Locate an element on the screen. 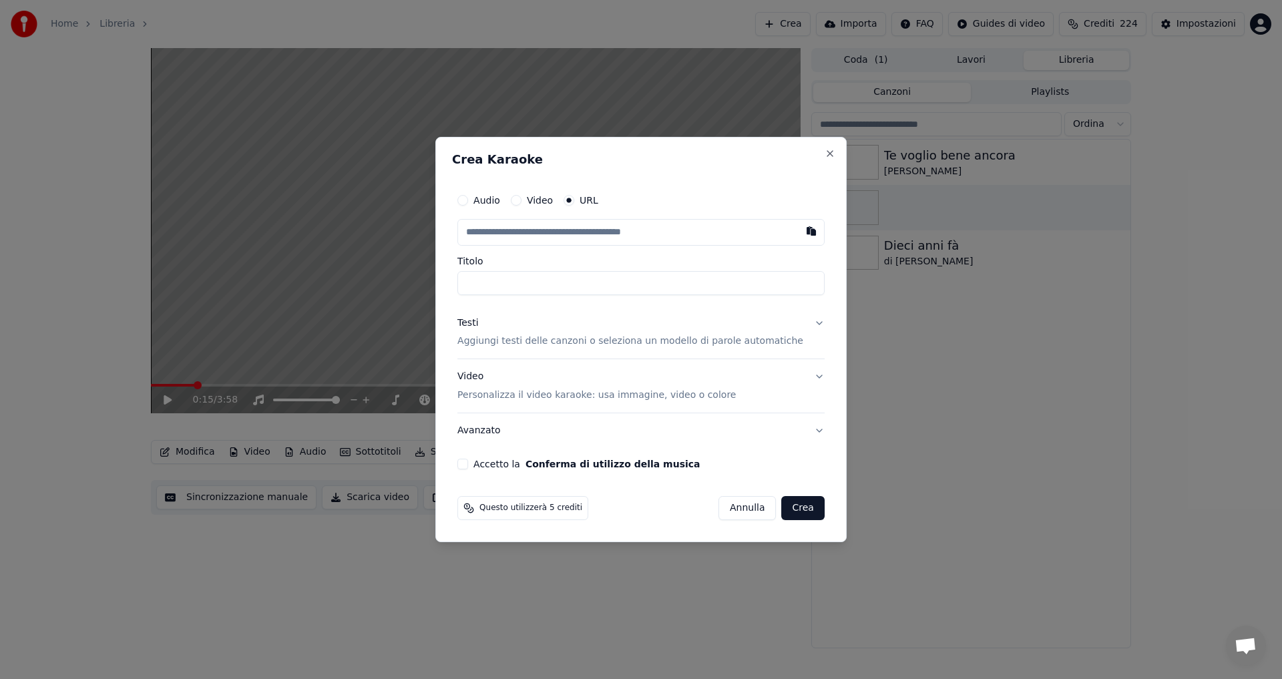 The image size is (1282, 679). h2: Crea Karaoke is located at coordinates (641, 160).